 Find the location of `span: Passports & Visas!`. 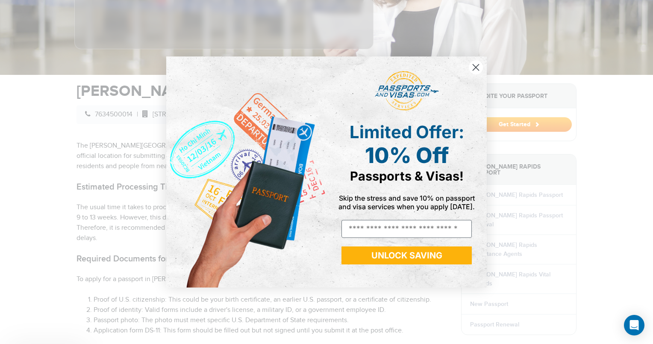

span: Passports & Visas! is located at coordinates (407, 176).